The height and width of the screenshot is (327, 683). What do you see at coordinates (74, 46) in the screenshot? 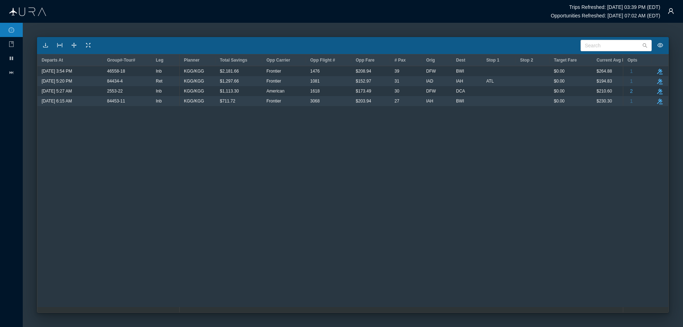
I see `button: icon: drag` at bounding box center [74, 46].